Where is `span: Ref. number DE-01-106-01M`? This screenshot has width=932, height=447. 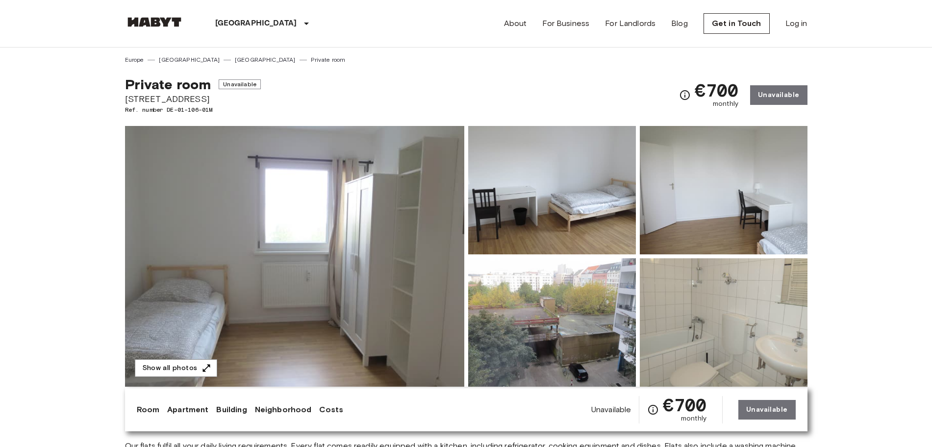
span: Ref. number DE-01-106-01M is located at coordinates (193, 110).